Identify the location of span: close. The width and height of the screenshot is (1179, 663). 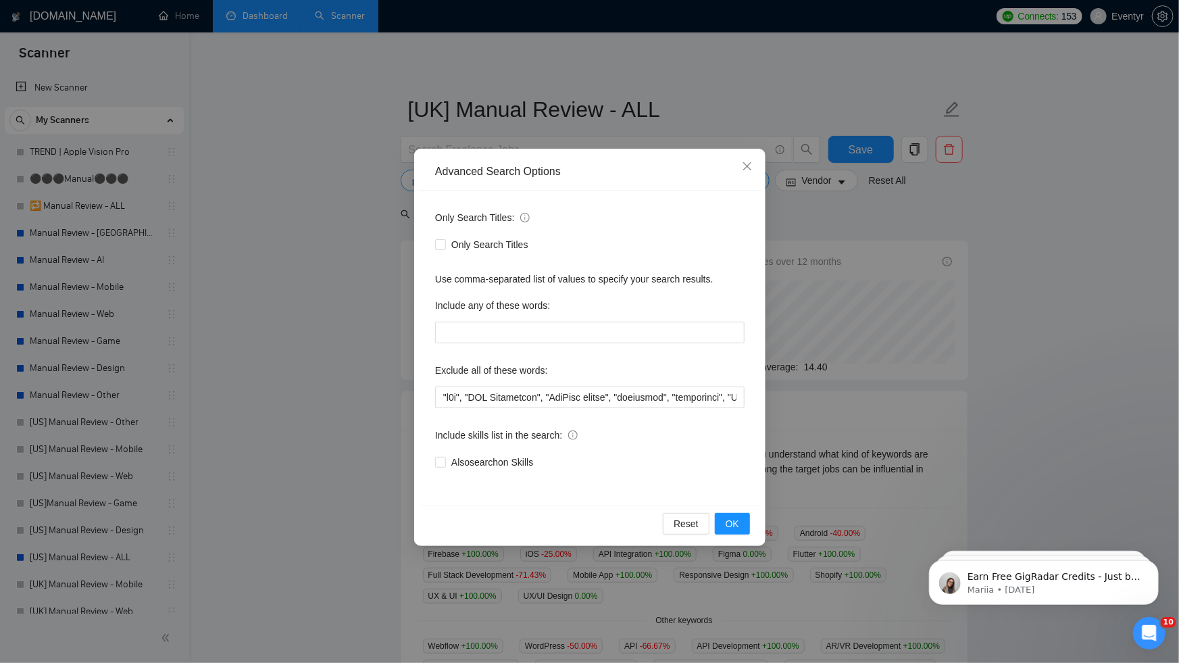
(747, 166).